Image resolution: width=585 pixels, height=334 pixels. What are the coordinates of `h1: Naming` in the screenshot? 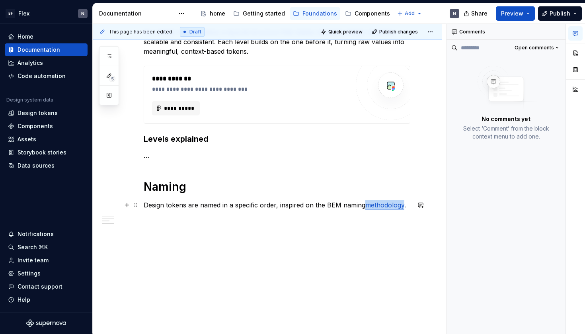 It's located at (277, 187).